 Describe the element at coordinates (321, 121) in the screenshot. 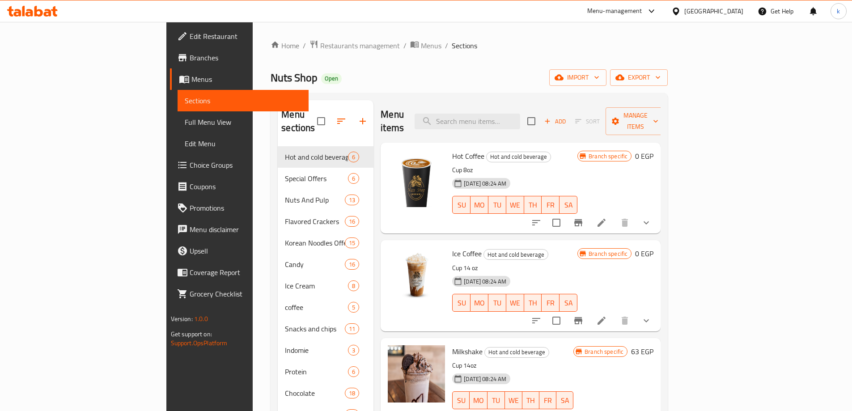

I see `span: Select all sections` at that location.